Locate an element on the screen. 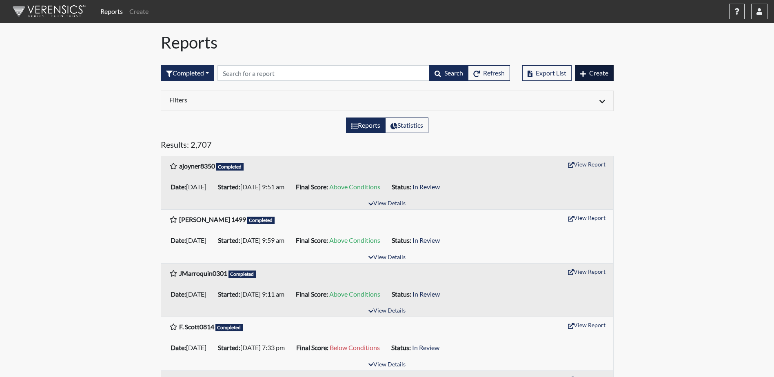 The width and height of the screenshot is (774, 377). b: F. Scott0814 is located at coordinates (197, 326).